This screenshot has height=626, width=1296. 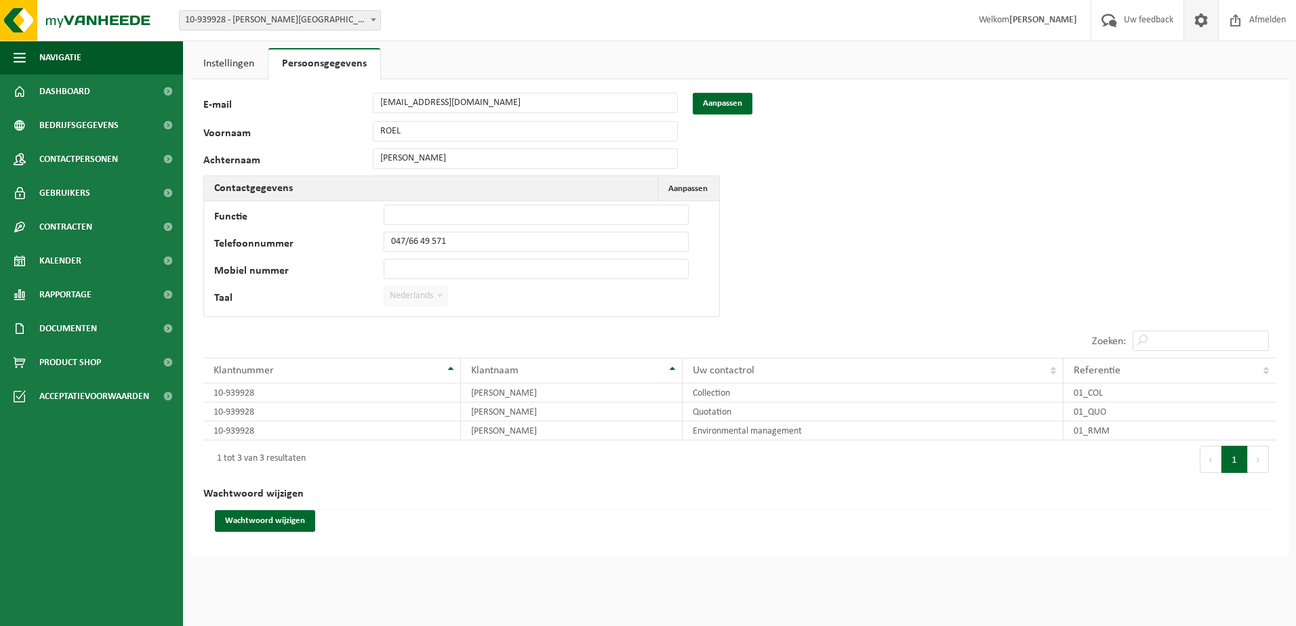 What do you see at coordinates (254, 188) in the screenshot?
I see `h2: Contactgegevens` at bounding box center [254, 188].